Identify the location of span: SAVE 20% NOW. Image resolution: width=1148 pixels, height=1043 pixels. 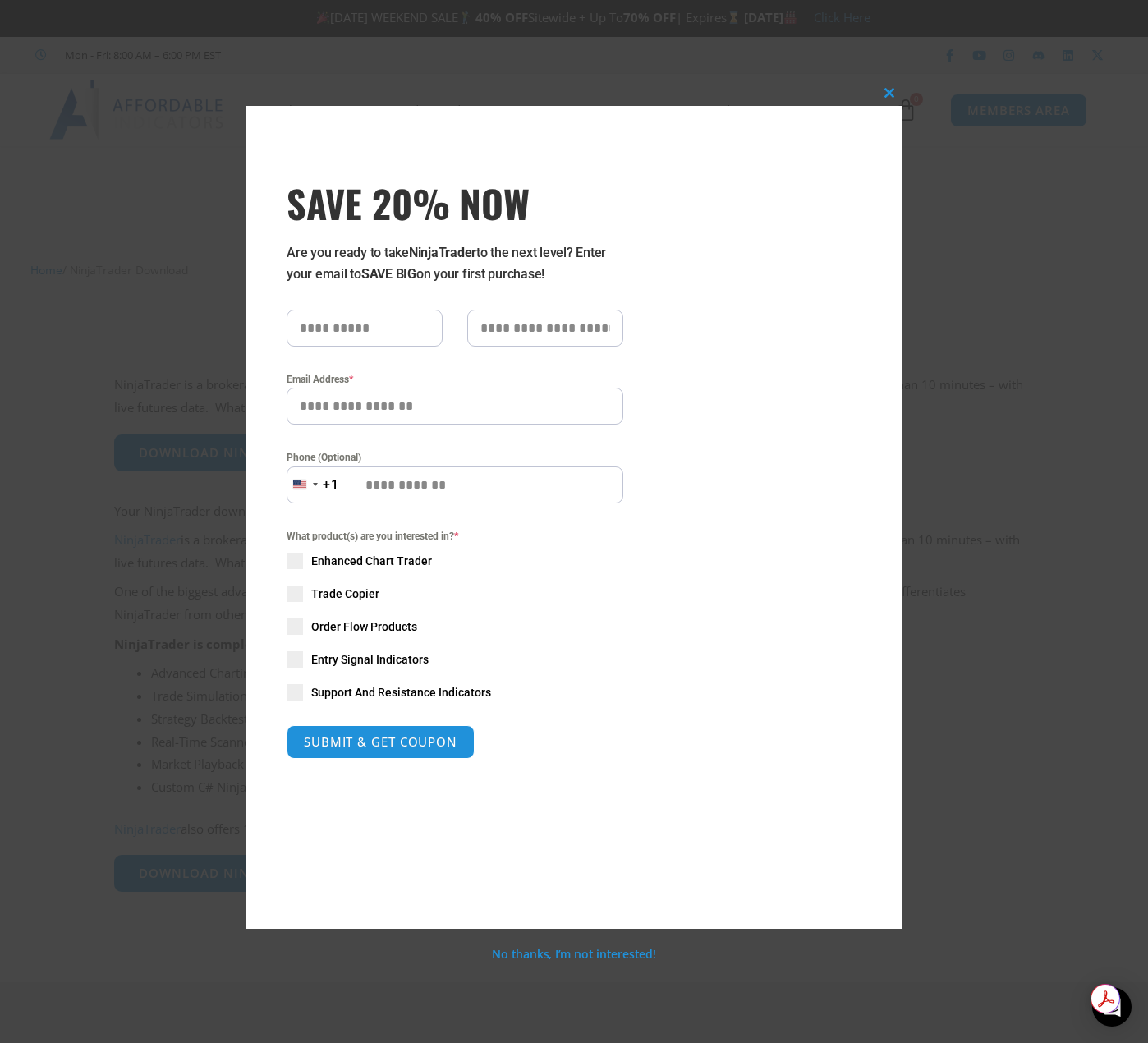
(455, 203).